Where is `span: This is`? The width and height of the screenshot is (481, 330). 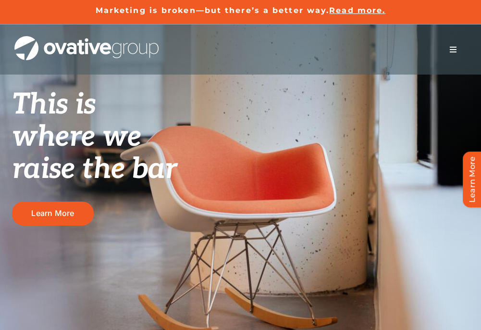
span: This is is located at coordinates (54, 105).